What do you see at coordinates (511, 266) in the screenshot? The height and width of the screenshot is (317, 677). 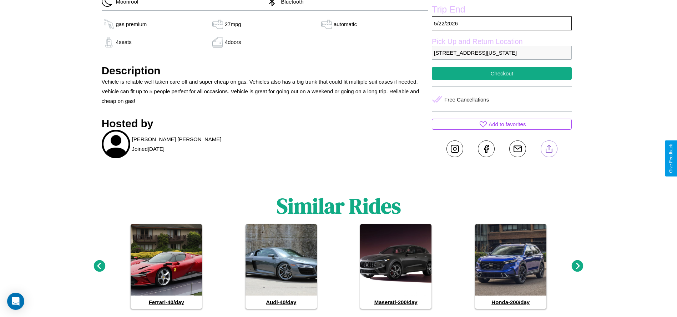 I see `a: Honda-200/day` at bounding box center [511, 266].